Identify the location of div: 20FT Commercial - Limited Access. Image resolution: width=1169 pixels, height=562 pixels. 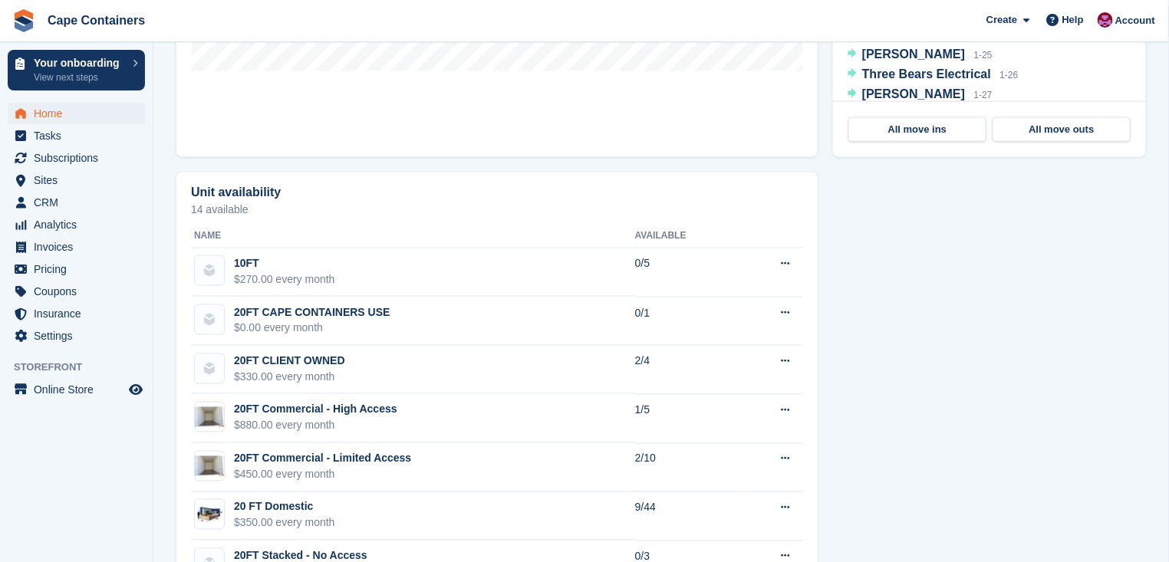
(322, 459).